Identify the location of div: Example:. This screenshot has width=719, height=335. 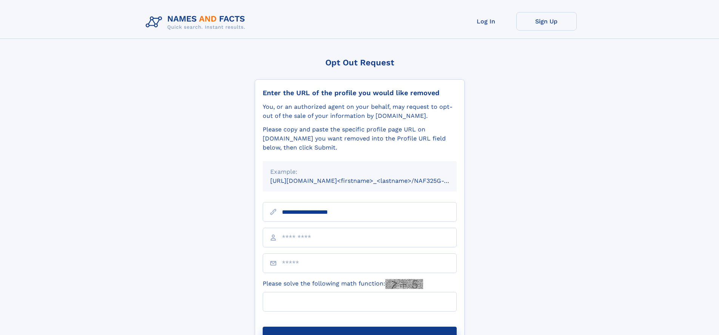
(360, 172).